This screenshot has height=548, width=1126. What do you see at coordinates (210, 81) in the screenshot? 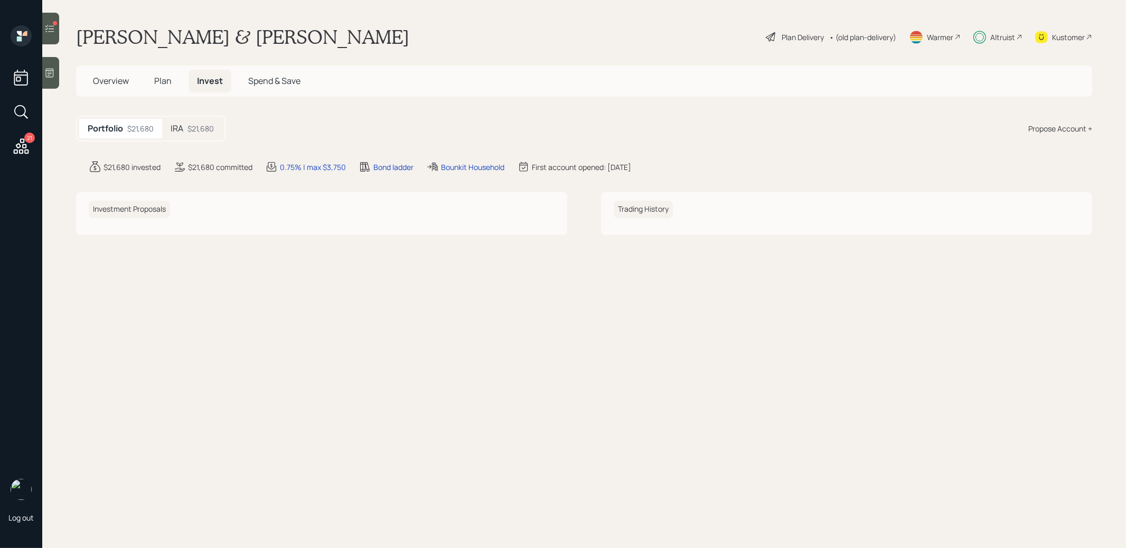
I see `span: Invest` at bounding box center [210, 81].